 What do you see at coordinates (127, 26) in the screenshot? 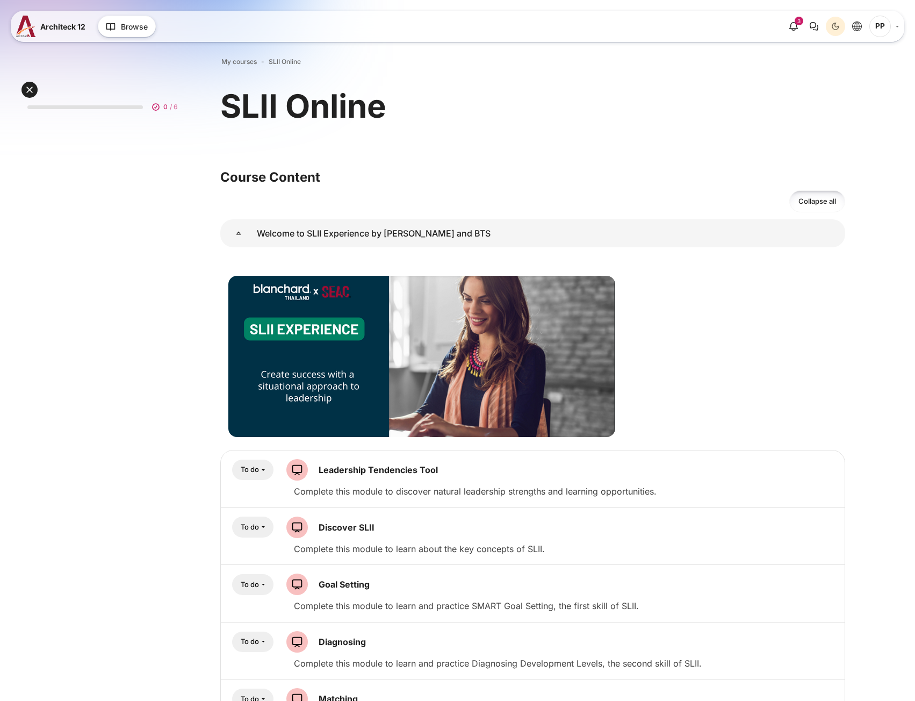
I see `button: Browse` at bounding box center [127, 26].